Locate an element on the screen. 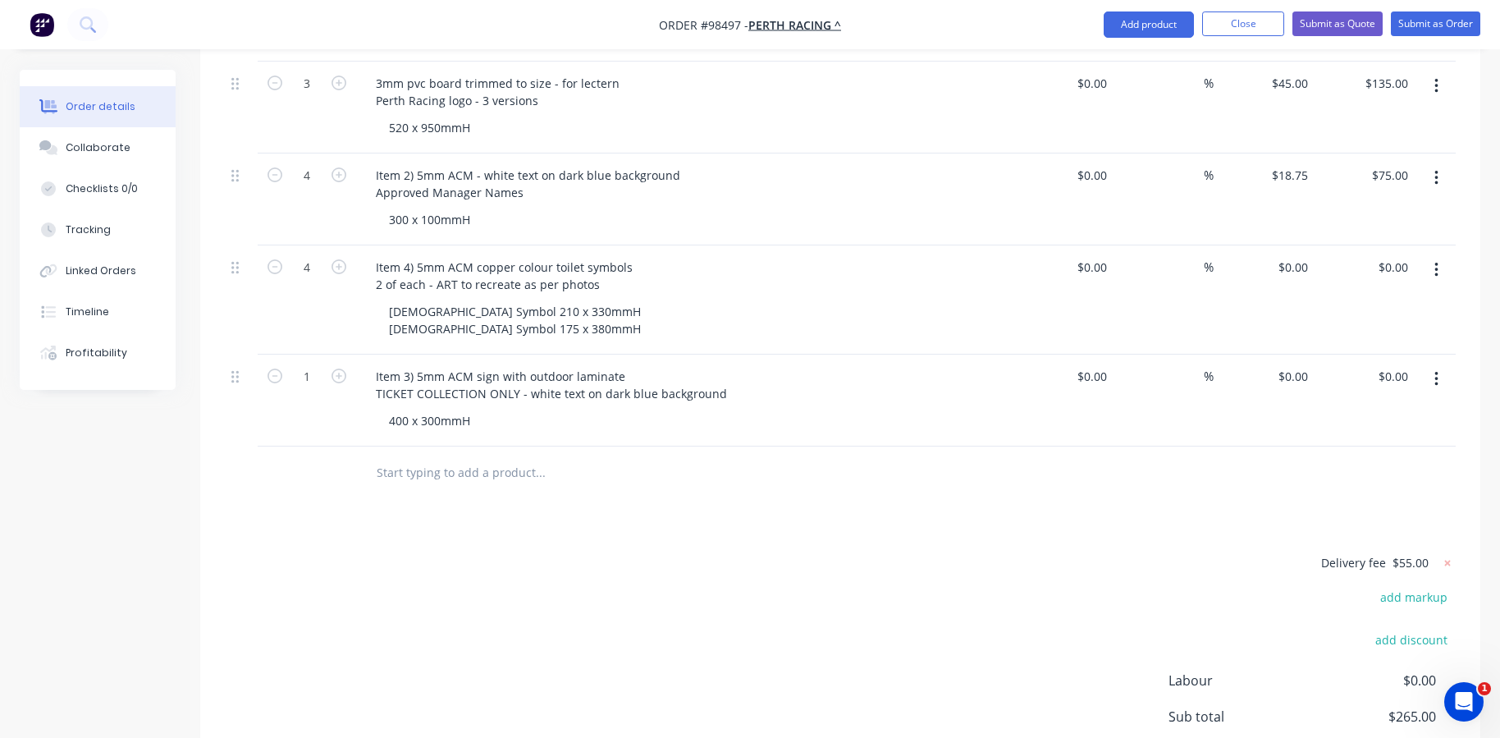  span: Labour is located at coordinates (1242, 680).